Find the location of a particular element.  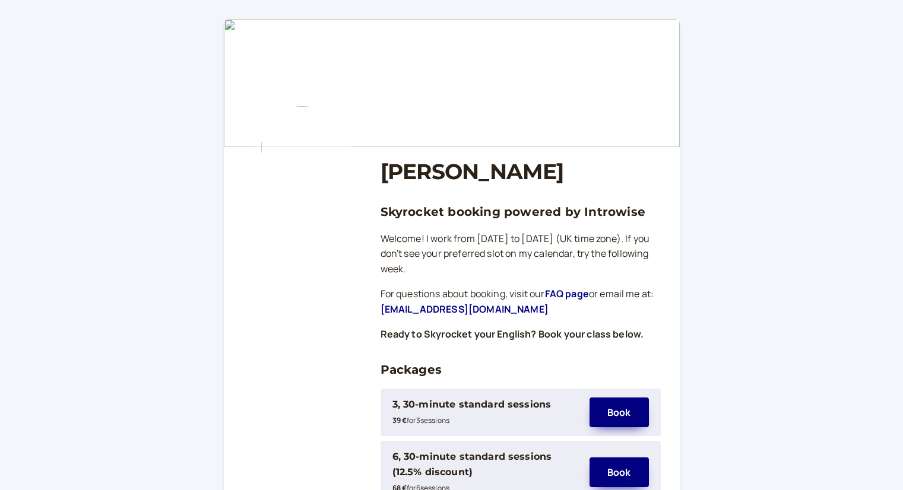

b: 39 € is located at coordinates (400, 420).